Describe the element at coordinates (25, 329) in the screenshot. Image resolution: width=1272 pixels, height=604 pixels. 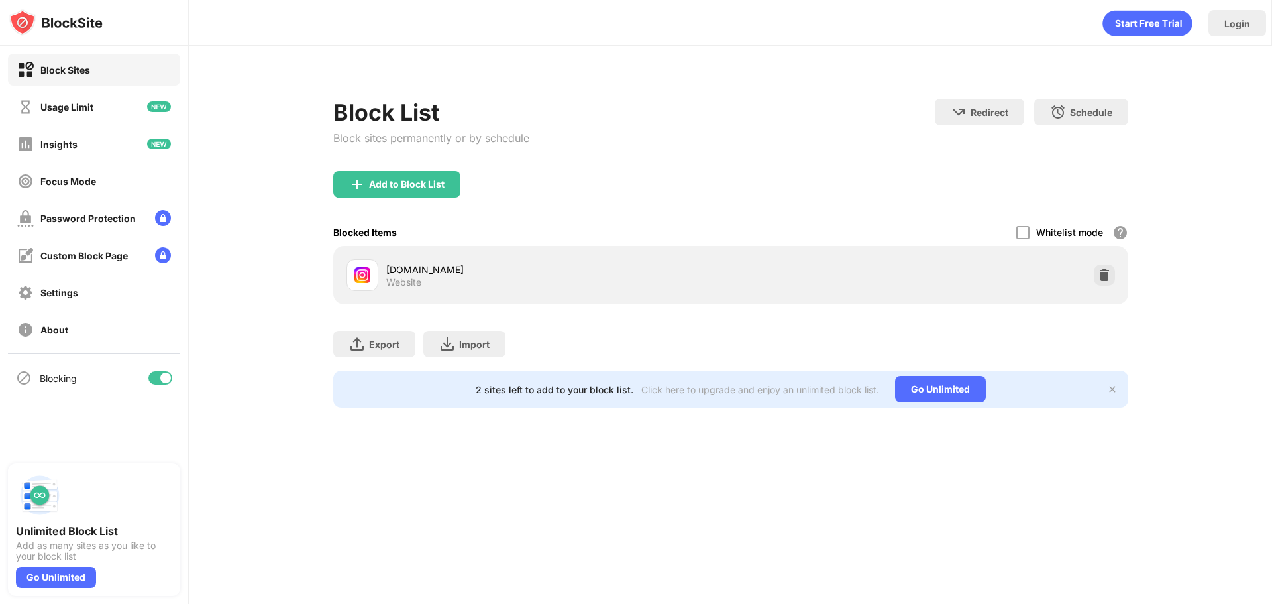
I see `img: about-off.svg` at that location.